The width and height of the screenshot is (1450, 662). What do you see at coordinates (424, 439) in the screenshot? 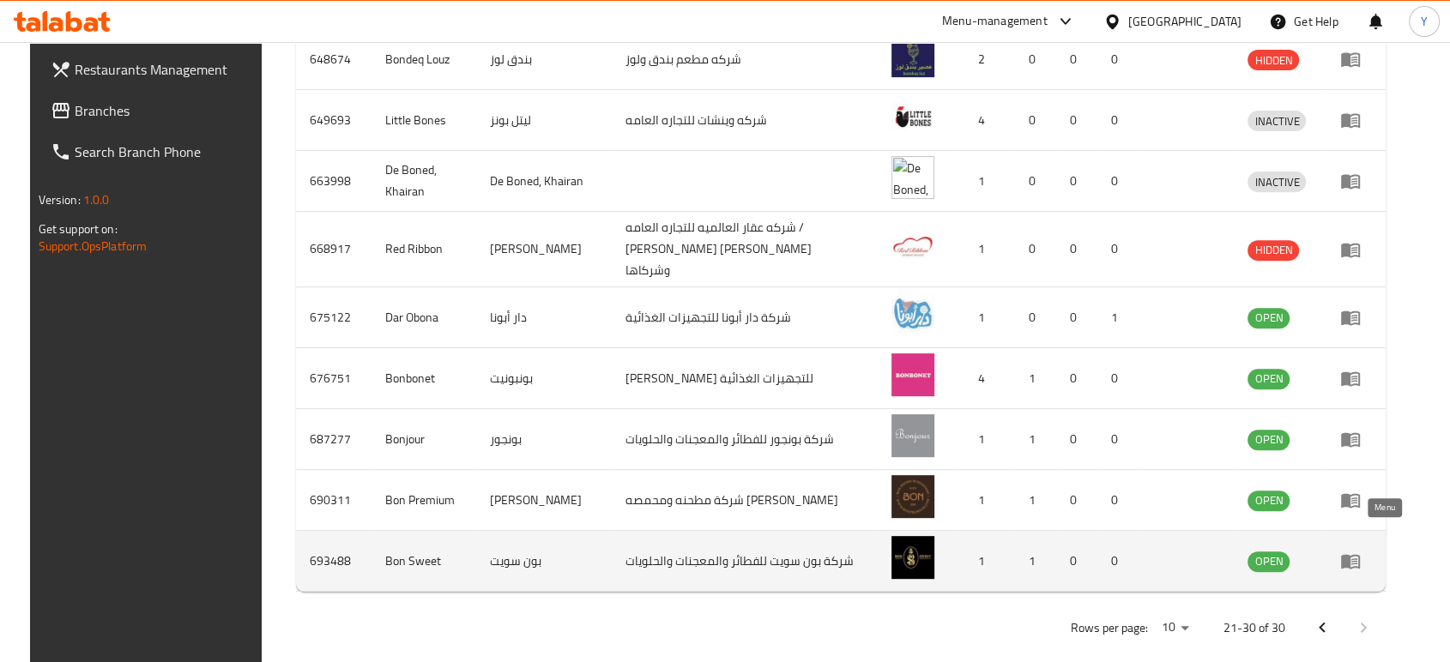
I see `td: Bonjour` at bounding box center [424, 439].